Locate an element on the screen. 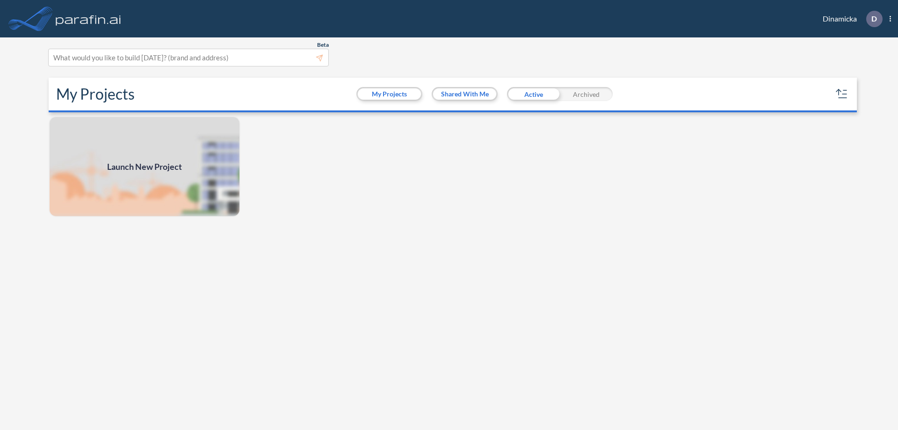 Image resolution: width=898 pixels, height=430 pixels. div: Dinamicka is located at coordinates (850, 19).